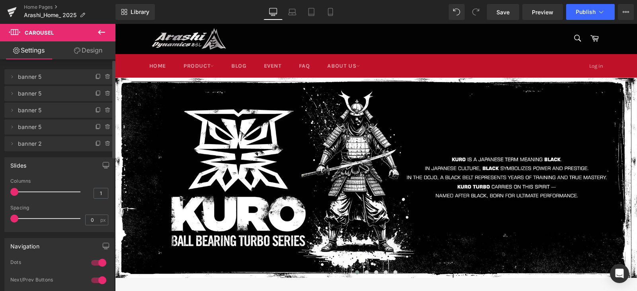 The image size is (637, 291). Describe the element at coordinates (103, 220) in the screenshot. I see `span: px` at that location.